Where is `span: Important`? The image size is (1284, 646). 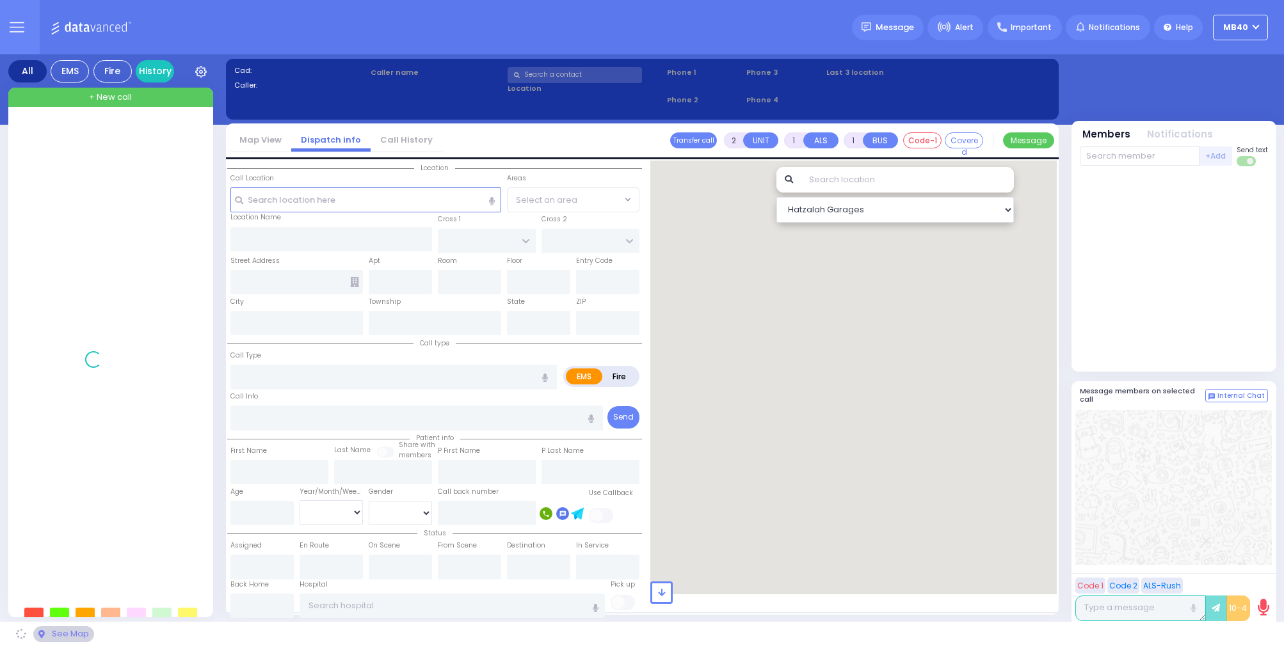 span: Important is located at coordinates (1031, 28).